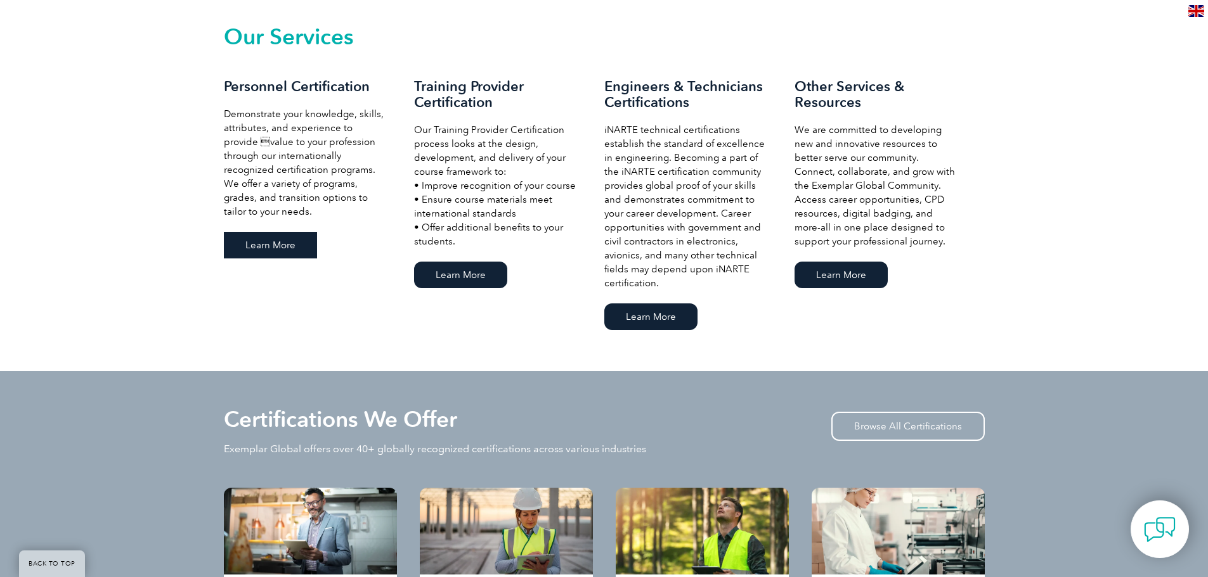 The height and width of the screenshot is (577, 1208). Describe the element at coordinates (1159, 530) in the screenshot. I see `img: contact-chat.png` at that location.